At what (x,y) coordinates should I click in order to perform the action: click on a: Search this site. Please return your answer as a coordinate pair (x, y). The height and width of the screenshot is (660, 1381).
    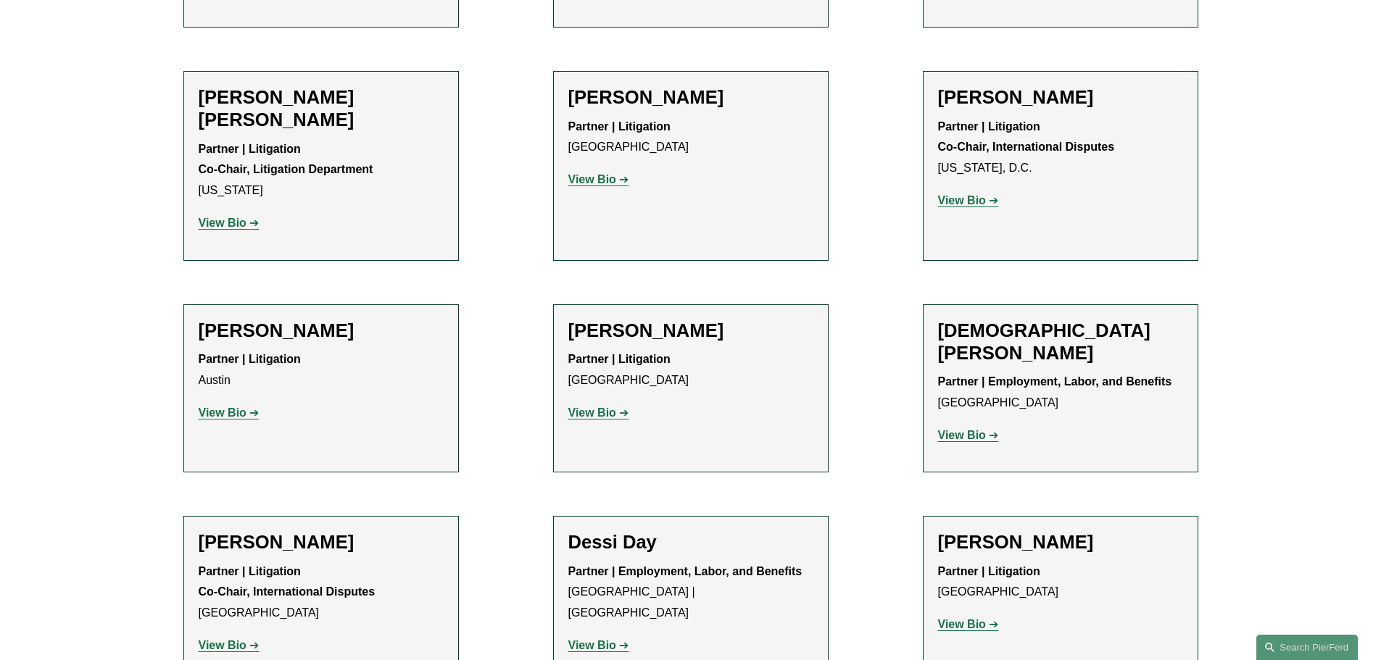
    Looking at the image, I should click on (1307, 647).